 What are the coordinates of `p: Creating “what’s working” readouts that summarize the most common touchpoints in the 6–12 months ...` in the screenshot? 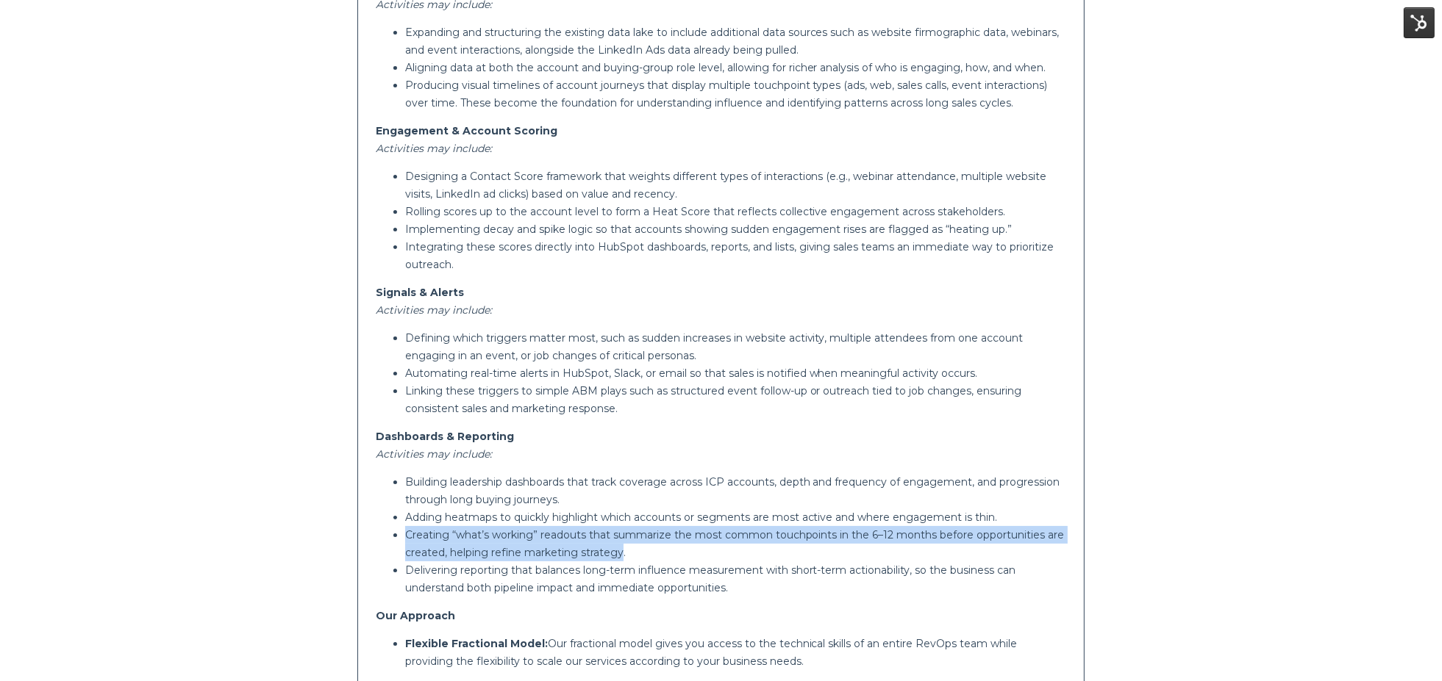 It's located at (736, 544).